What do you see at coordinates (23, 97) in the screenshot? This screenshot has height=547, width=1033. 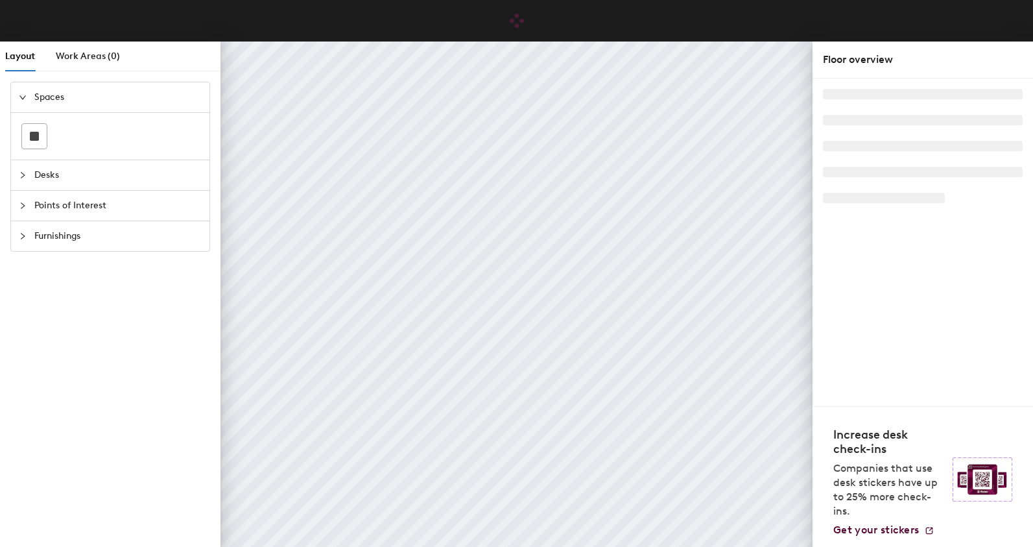 I see `span: expanded` at bounding box center [23, 97].